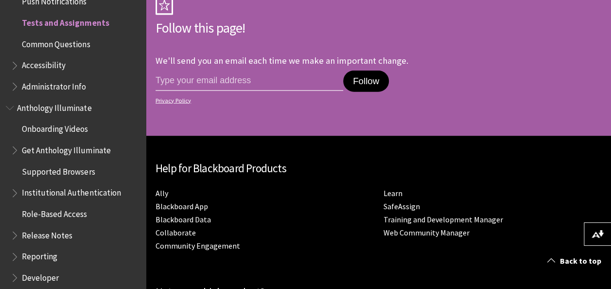 Image resolution: width=611 pixels, height=289 pixels. Describe the element at coordinates (47, 233) in the screenshot. I see `span: Release Notes` at that location.